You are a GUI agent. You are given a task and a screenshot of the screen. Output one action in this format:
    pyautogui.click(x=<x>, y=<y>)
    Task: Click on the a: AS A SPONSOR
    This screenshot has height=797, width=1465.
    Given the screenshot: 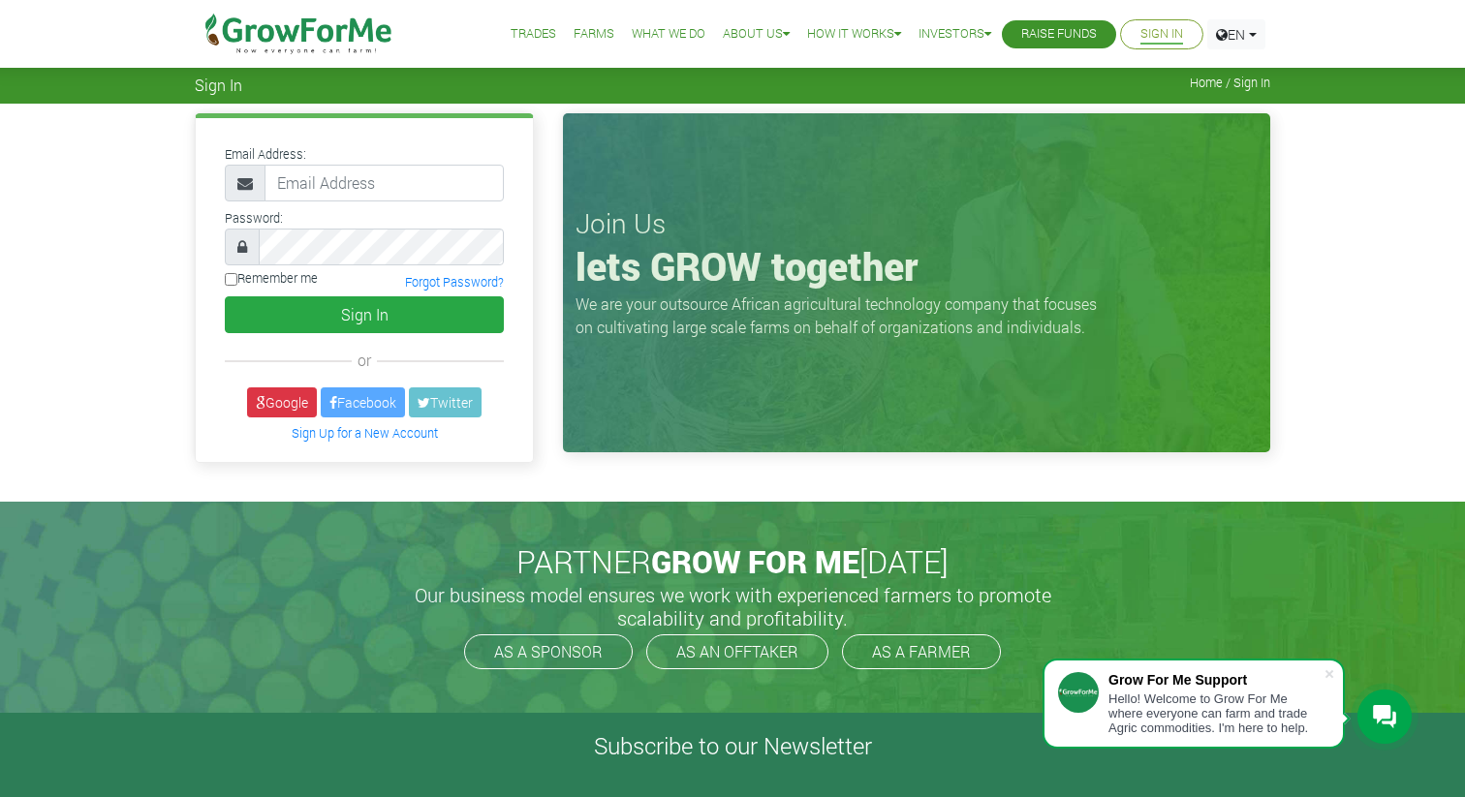 What is the action you would take?
    pyautogui.click(x=548, y=652)
    